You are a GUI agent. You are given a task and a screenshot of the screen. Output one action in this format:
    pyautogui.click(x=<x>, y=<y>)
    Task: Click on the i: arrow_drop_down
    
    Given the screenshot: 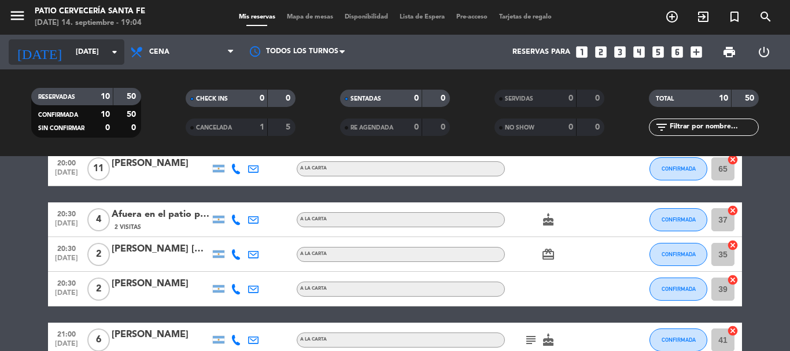 What is the action you would take?
    pyautogui.click(x=115, y=52)
    